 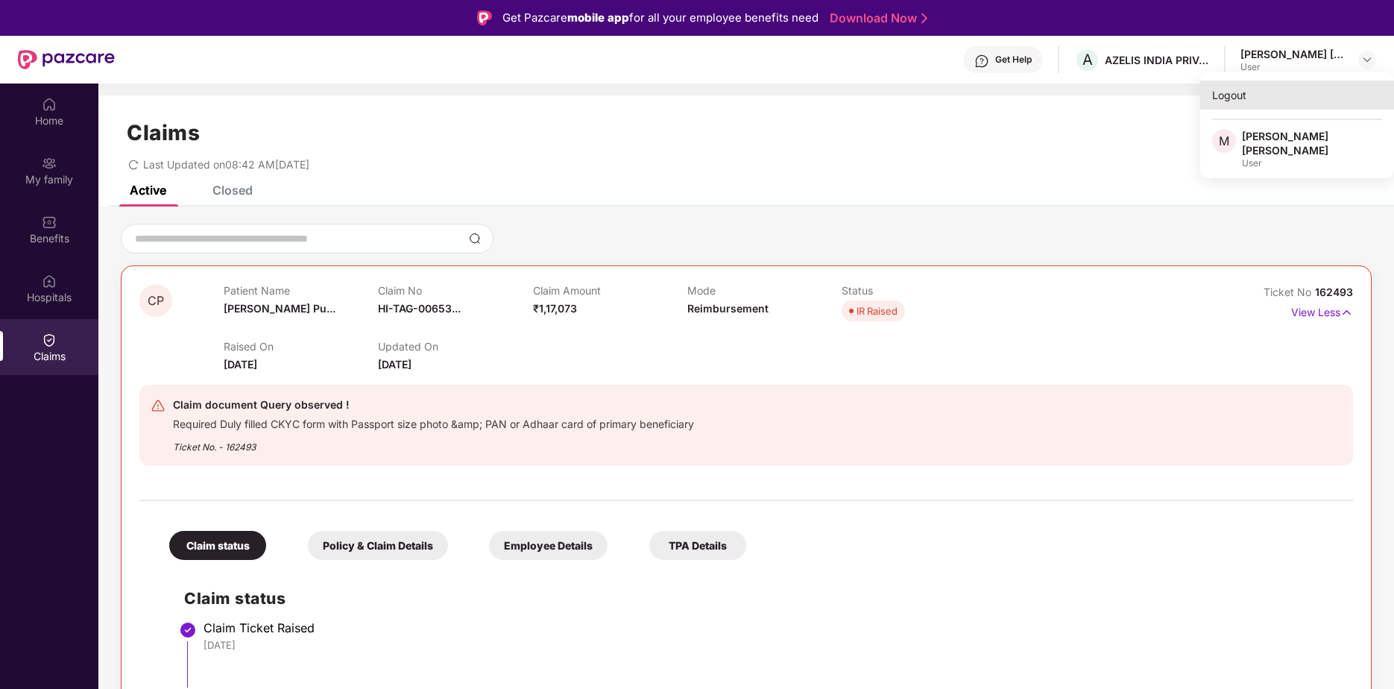 What do you see at coordinates (876, 18) in the screenshot?
I see `a: Download Now` at bounding box center [876, 18].